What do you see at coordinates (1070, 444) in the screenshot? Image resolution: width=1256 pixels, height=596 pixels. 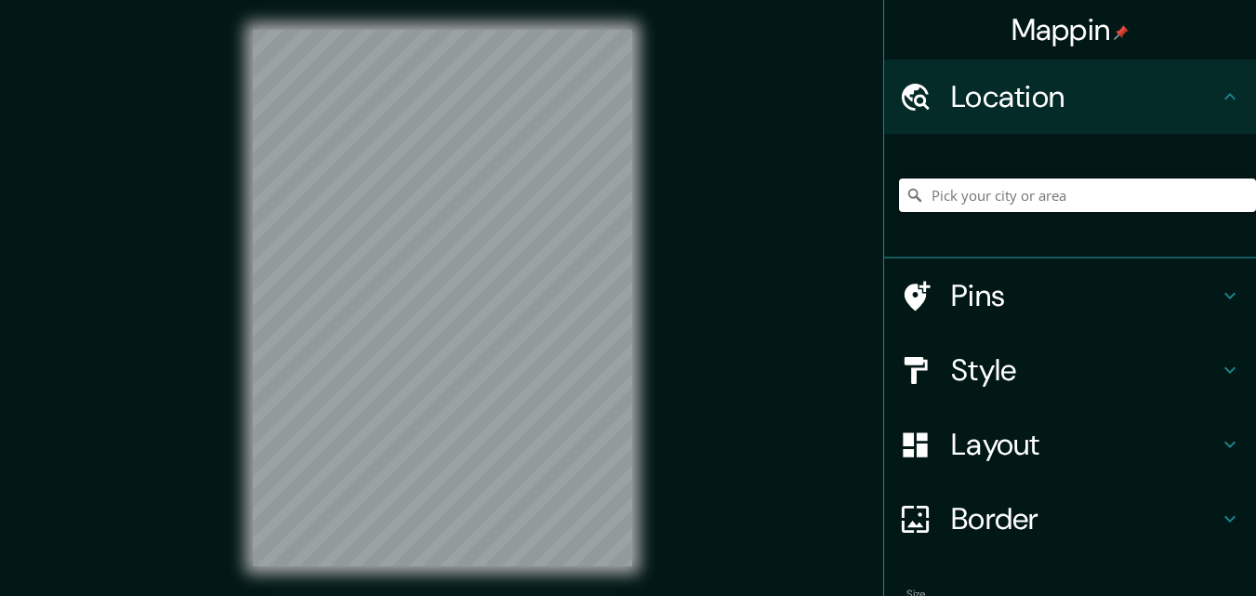 I see `div: Layout` at bounding box center [1070, 444].